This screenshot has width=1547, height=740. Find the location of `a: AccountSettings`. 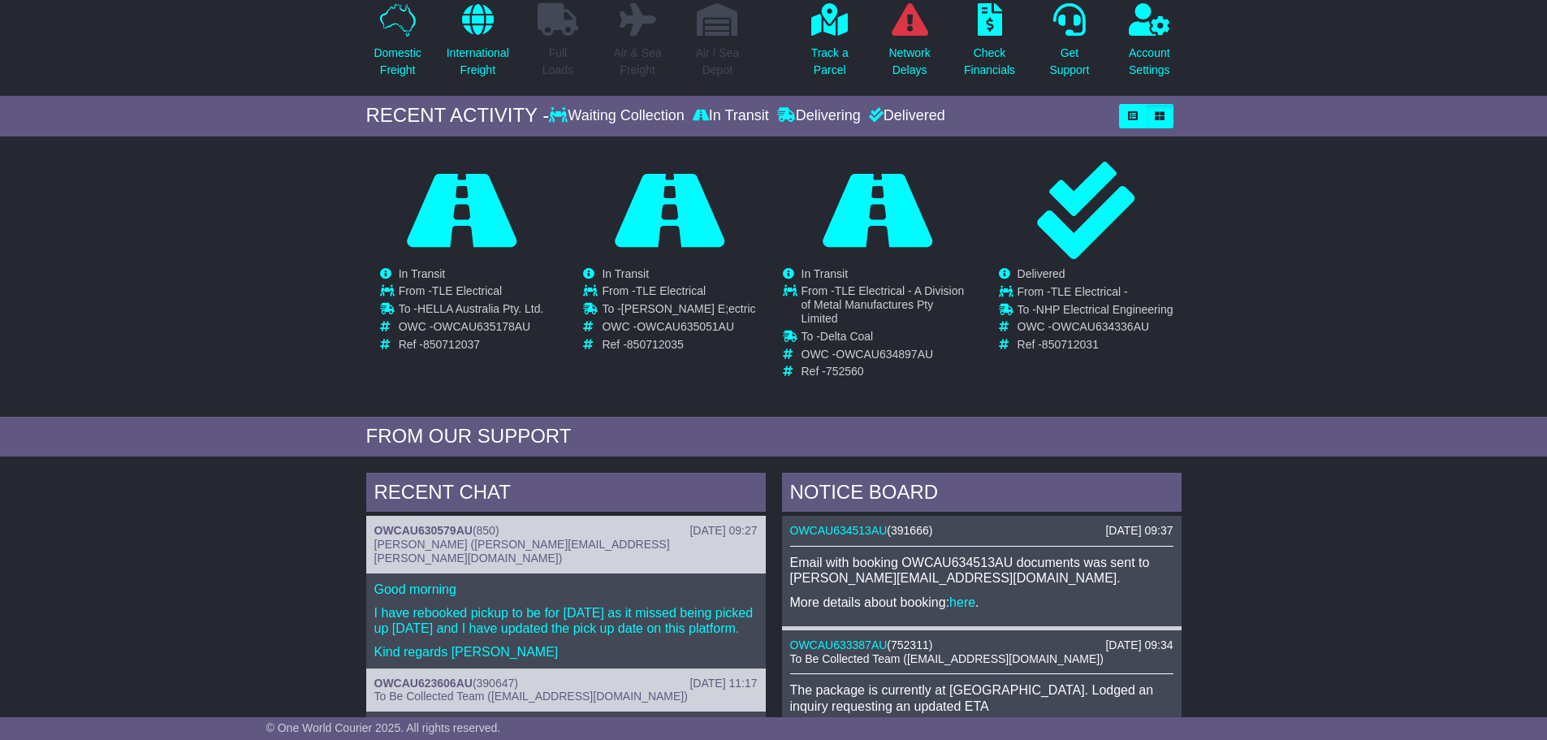

a: AccountSettings is located at coordinates (1149, 45).